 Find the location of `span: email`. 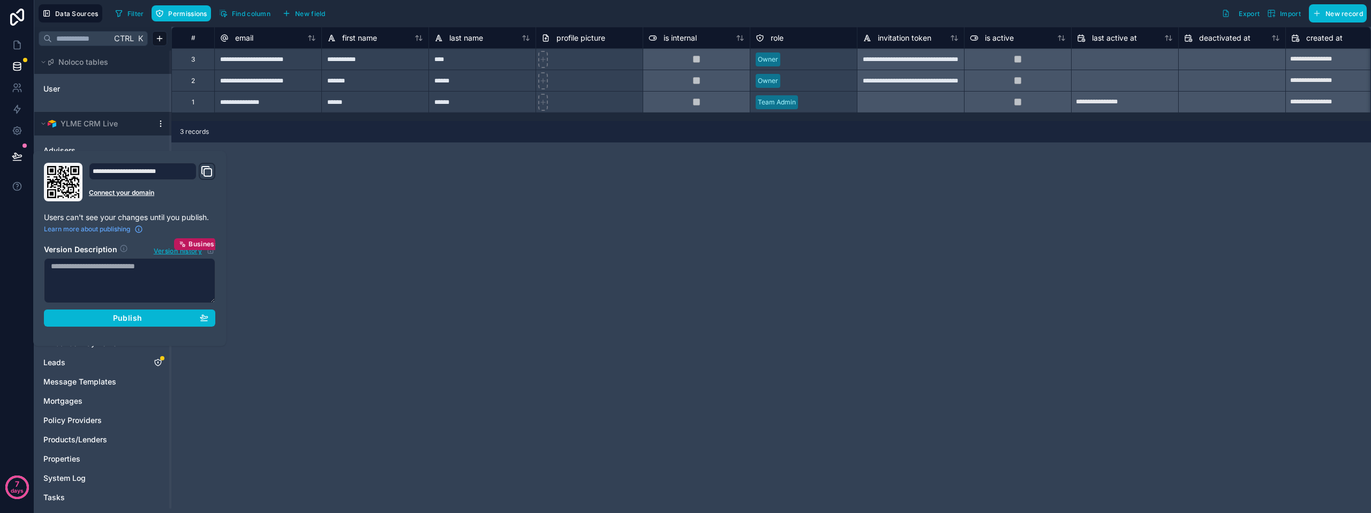

span: email is located at coordinates (244, 38).